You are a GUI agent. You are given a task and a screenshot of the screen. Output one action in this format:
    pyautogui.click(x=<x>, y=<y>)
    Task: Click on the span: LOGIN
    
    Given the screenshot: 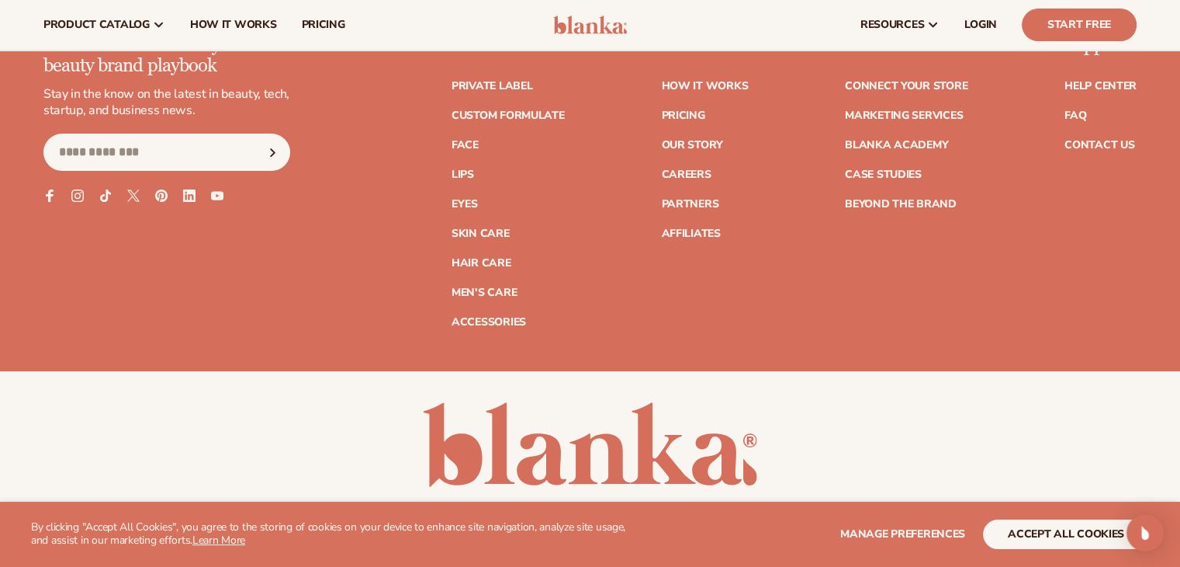 What is the action you would take?
    pyautogui.click(x=981, y=25)
    